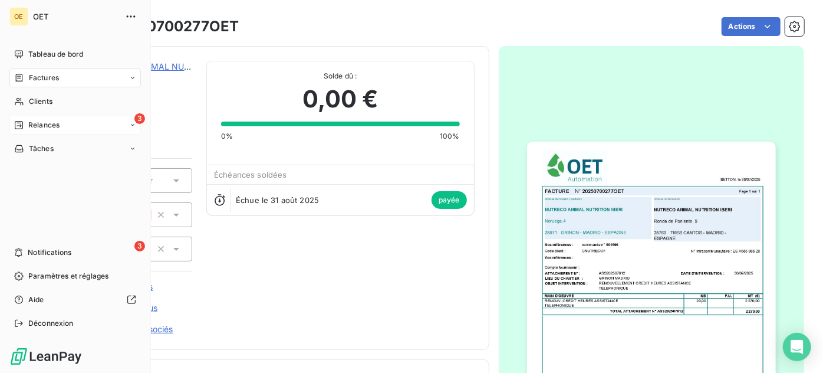 The height and width of the screenshot is (373, 823). I want to click on span: Notifications, so click(50, 252).